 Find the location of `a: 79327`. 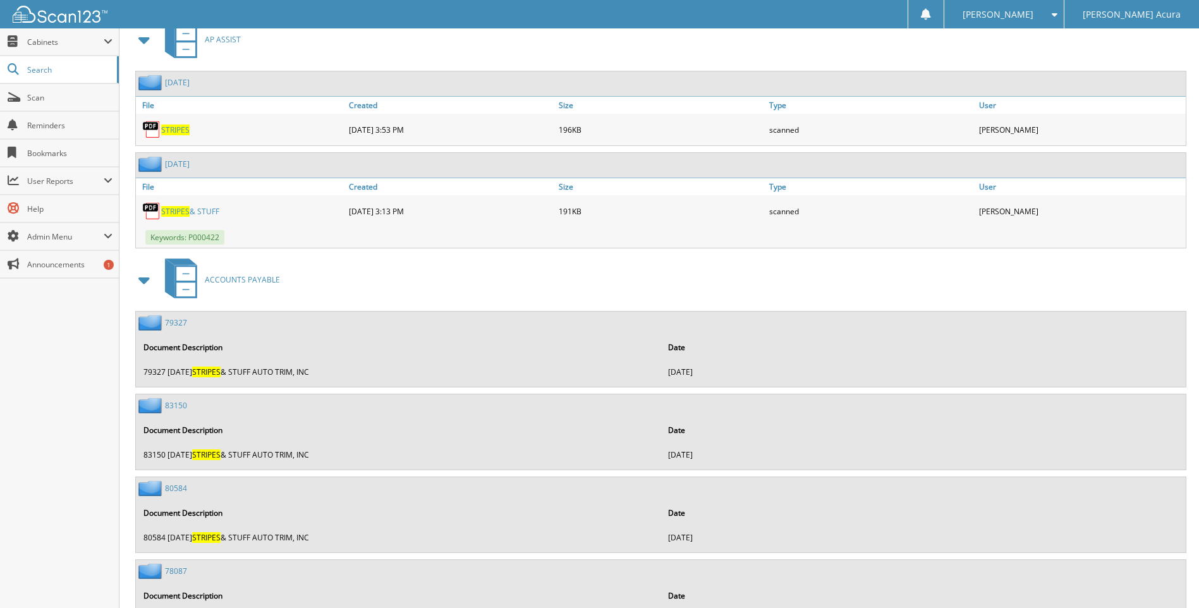

a: 79327 is located at coordinates (176, 322).